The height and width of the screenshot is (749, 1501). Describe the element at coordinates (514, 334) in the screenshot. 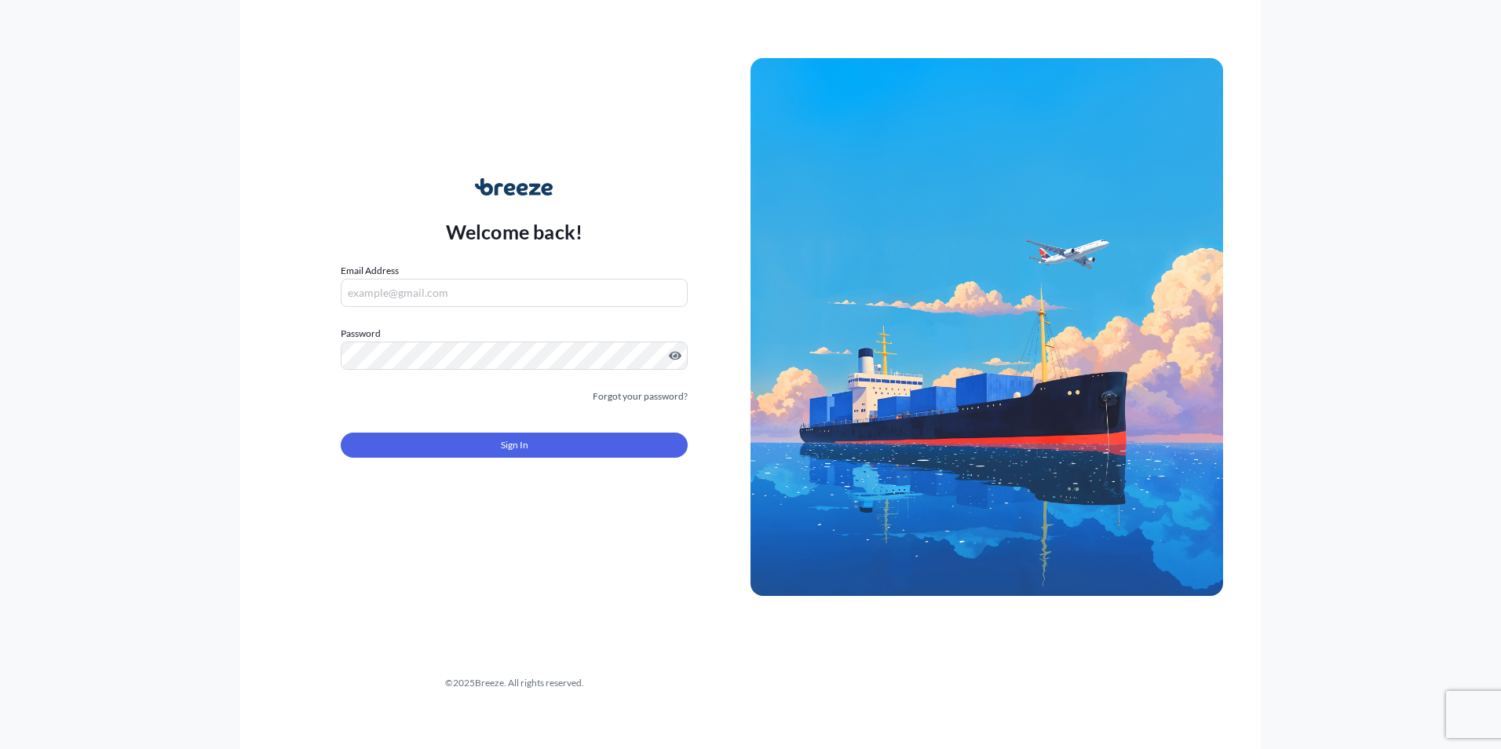

I see `label: Password` at that location.